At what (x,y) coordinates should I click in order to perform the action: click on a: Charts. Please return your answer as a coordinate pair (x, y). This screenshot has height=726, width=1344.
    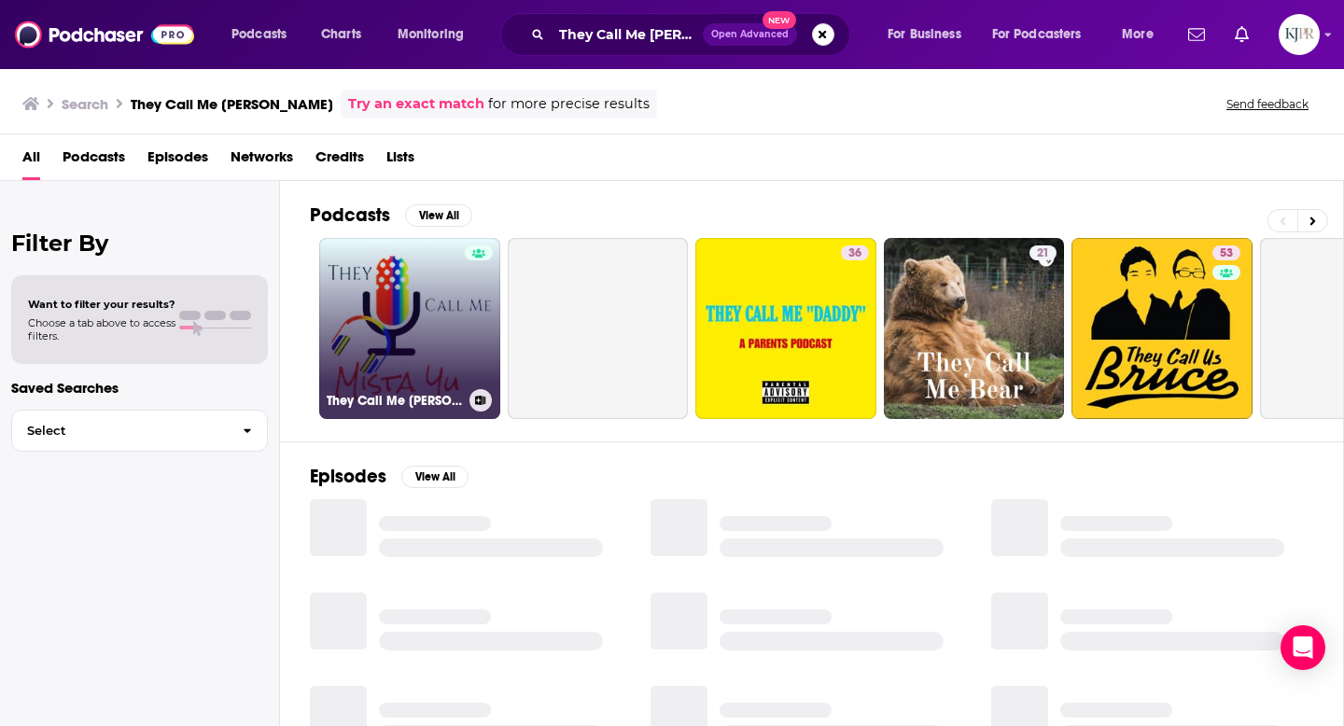
    Looking at the image, I should click on (341, 35).